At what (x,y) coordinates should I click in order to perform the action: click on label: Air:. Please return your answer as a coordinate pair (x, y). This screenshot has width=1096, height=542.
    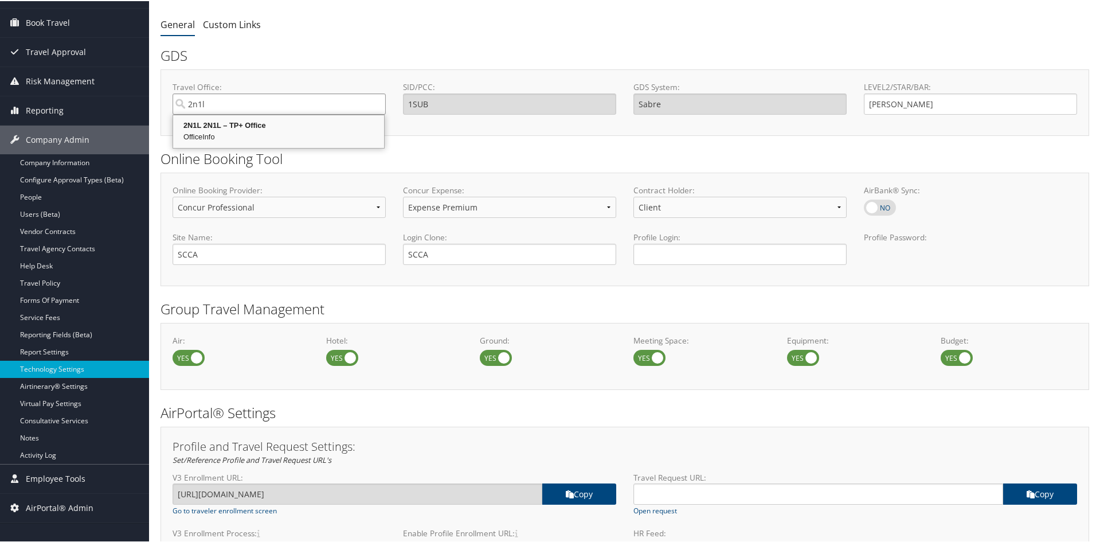
    Looking at the image, I should click on (241, 339).